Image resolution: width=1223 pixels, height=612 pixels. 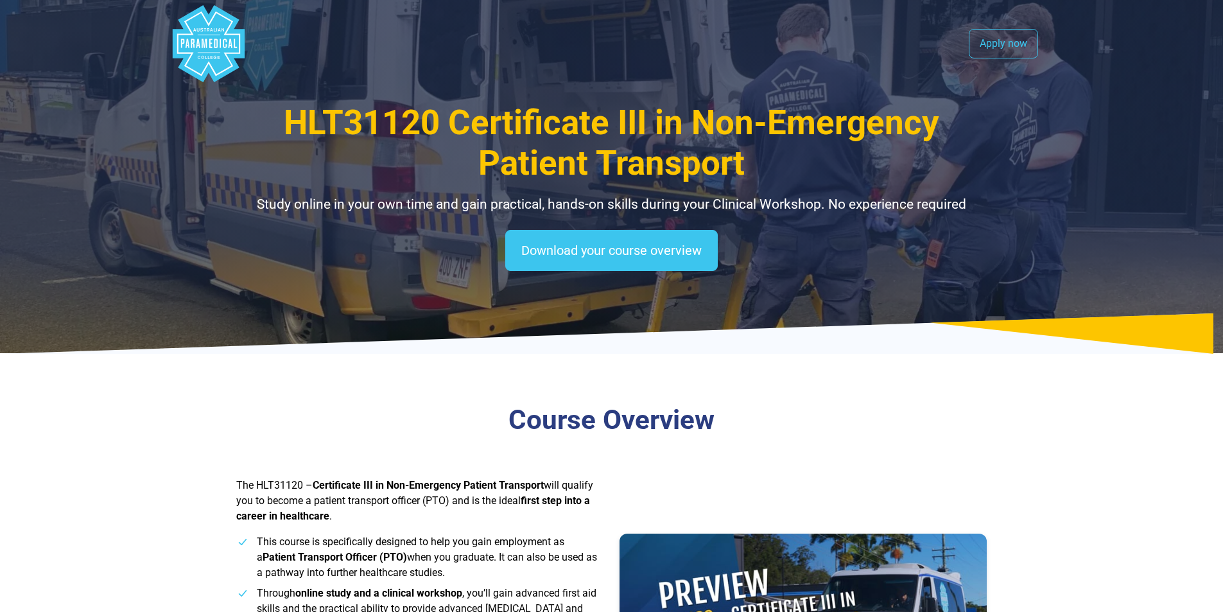 I want to click on span: This course is specifically designed to help you gain employment as a when you graduate. It can a..., so click(x=427, y=557).